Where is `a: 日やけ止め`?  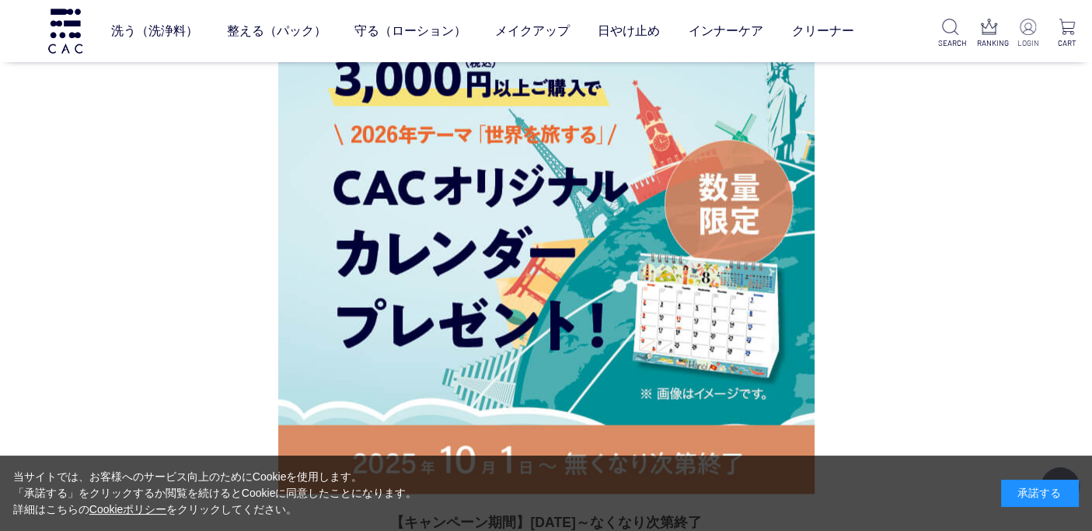 a: 日やけ止め is located at coordinates (629, 31).